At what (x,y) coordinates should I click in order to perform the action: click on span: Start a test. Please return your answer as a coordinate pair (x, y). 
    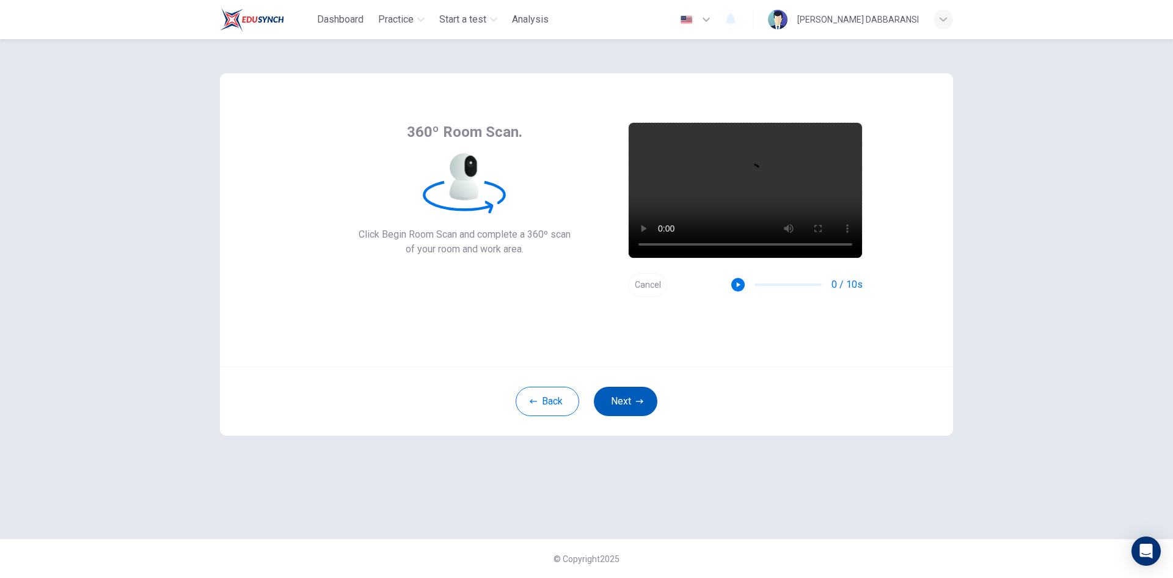
    Looking at the image, I should click on (462, 20).